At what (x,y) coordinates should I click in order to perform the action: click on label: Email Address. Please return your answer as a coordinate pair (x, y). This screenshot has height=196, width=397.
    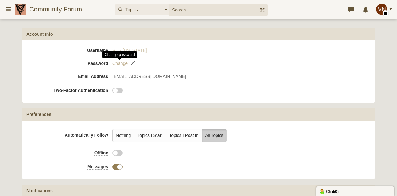
    Looking at the image, I should click on (69, 75).